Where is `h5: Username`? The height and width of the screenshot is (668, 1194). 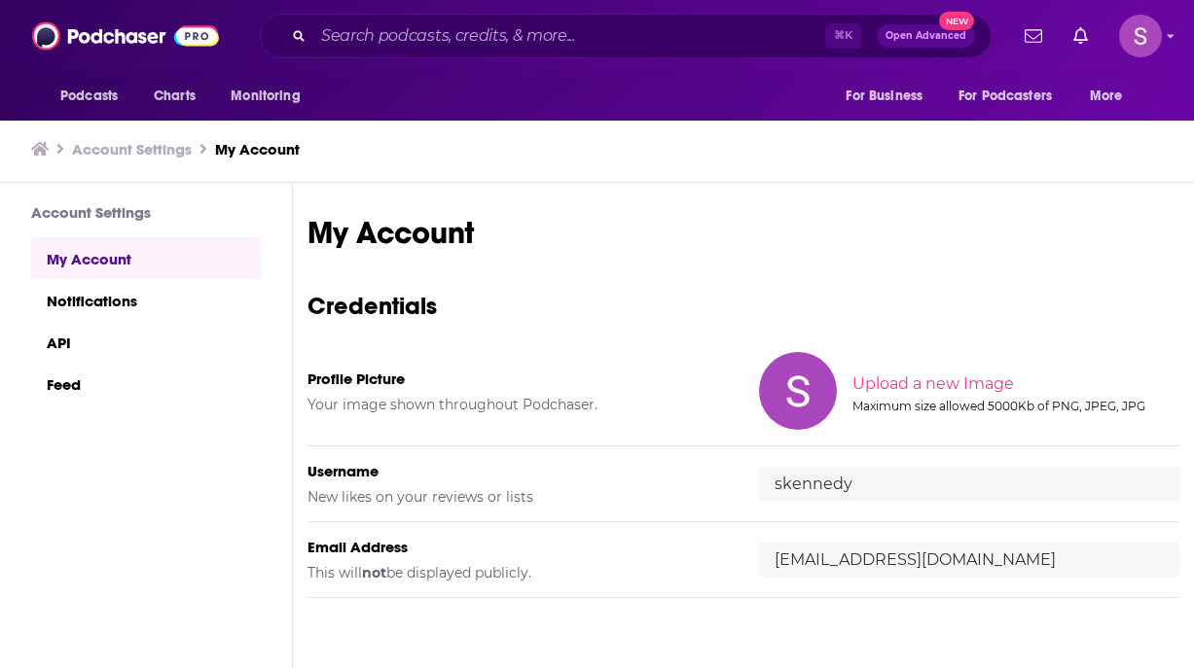 h5: Username is located at coordinates (518, 471).